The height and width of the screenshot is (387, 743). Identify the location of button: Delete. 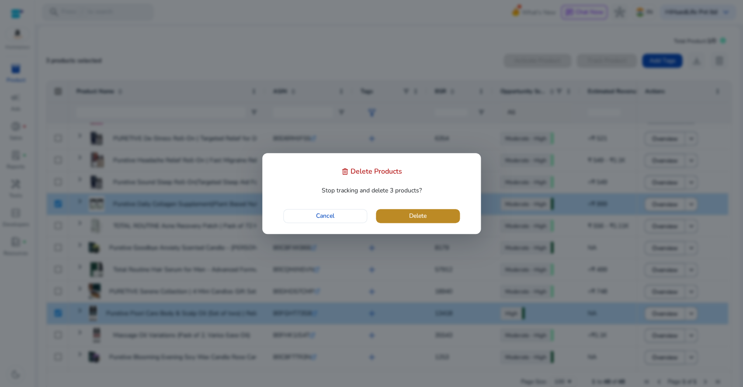
(418, 216).